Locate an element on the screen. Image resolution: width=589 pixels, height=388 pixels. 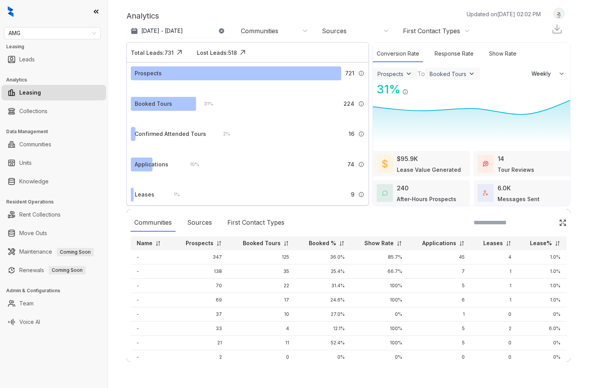
td: 45 is located at coordinates (440, 257).